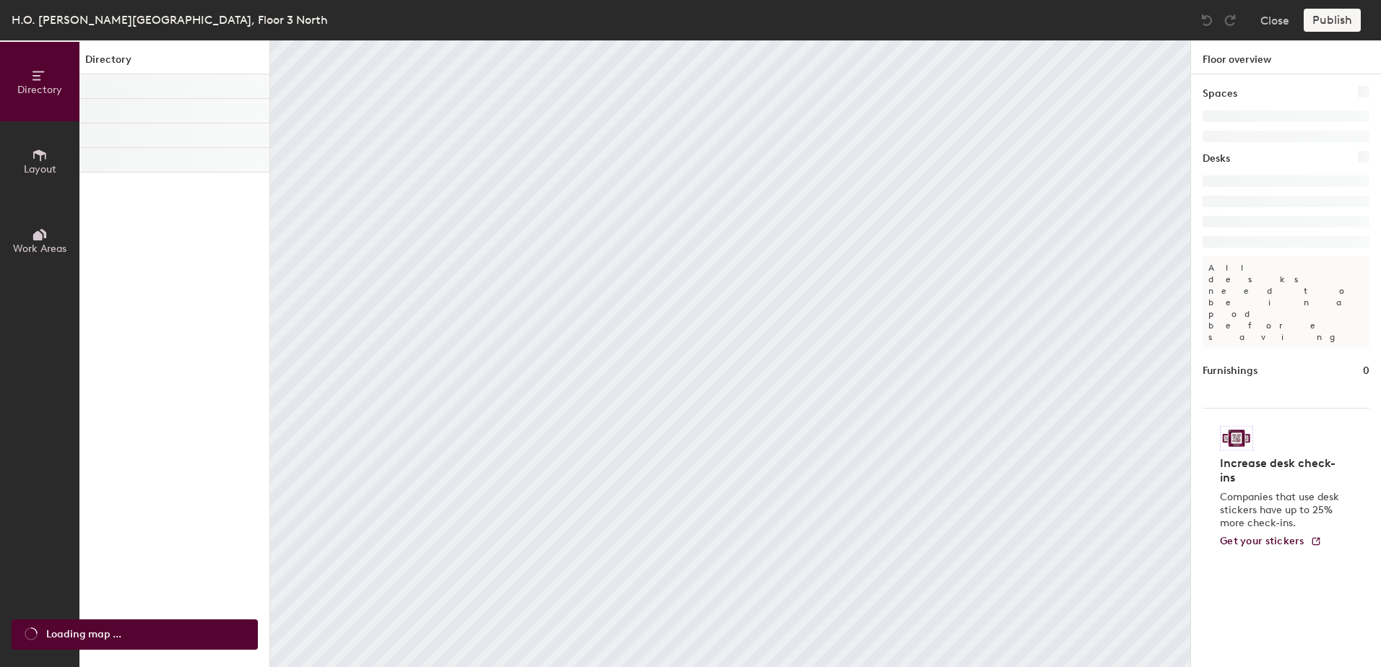  I want to click on h1: Furnishings, so click(1230, 371).